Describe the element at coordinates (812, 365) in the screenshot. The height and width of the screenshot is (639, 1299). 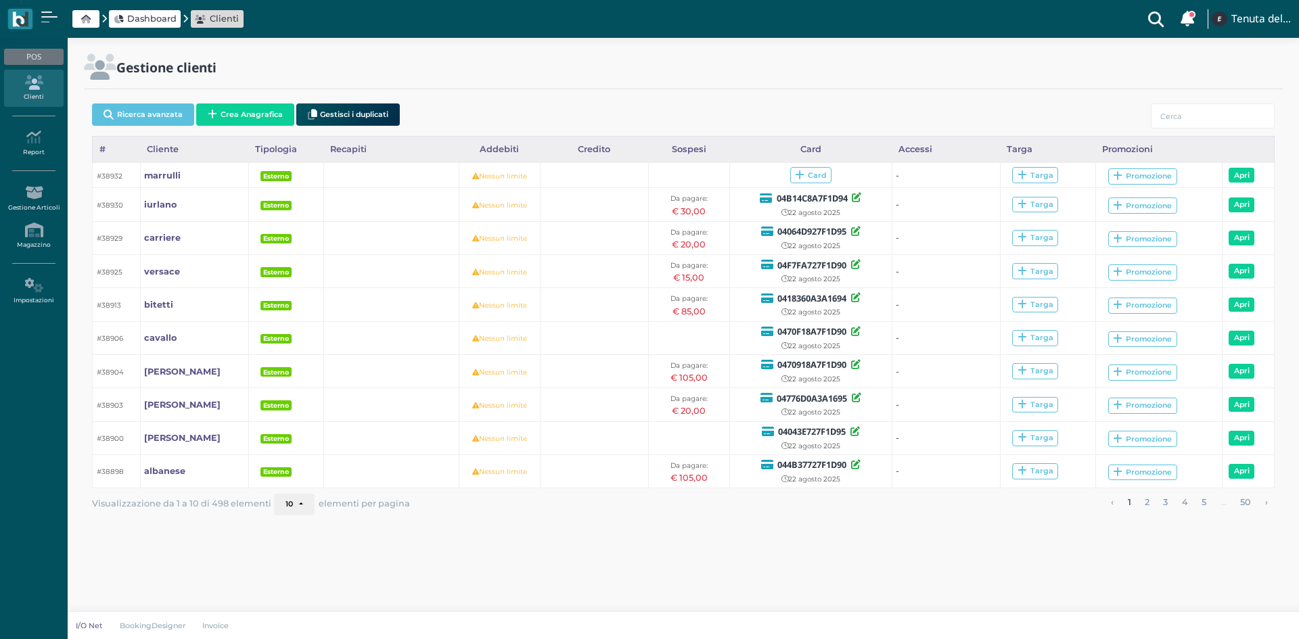
I see `b: 0470918A7F1D90` at that location.